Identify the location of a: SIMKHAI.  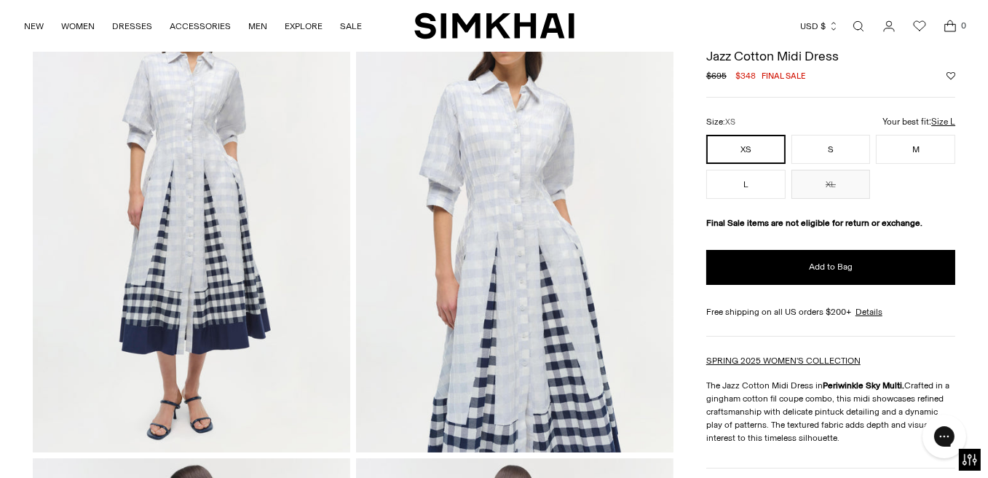
(494, 25).